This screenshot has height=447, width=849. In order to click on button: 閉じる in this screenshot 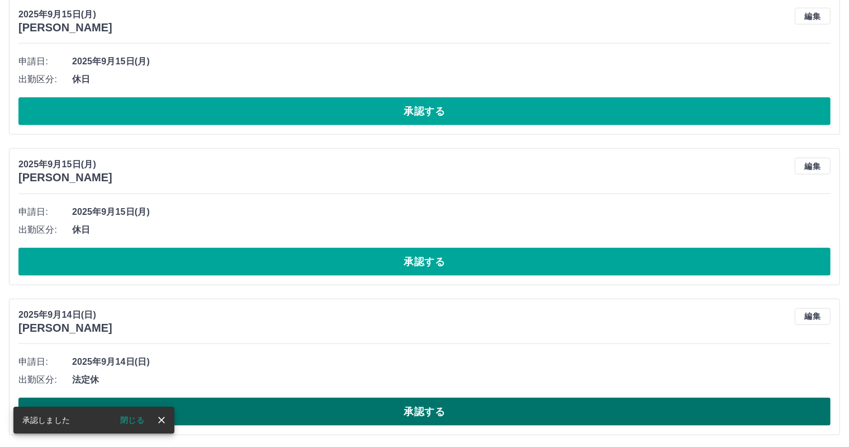, I will do `click(132, 420)`.